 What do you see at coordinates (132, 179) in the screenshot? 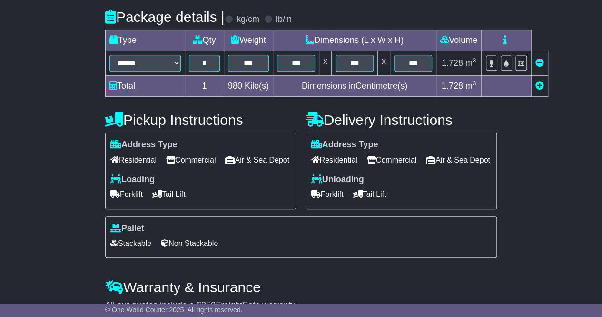
I see `label: Loading` at bounding box center [132, 179].